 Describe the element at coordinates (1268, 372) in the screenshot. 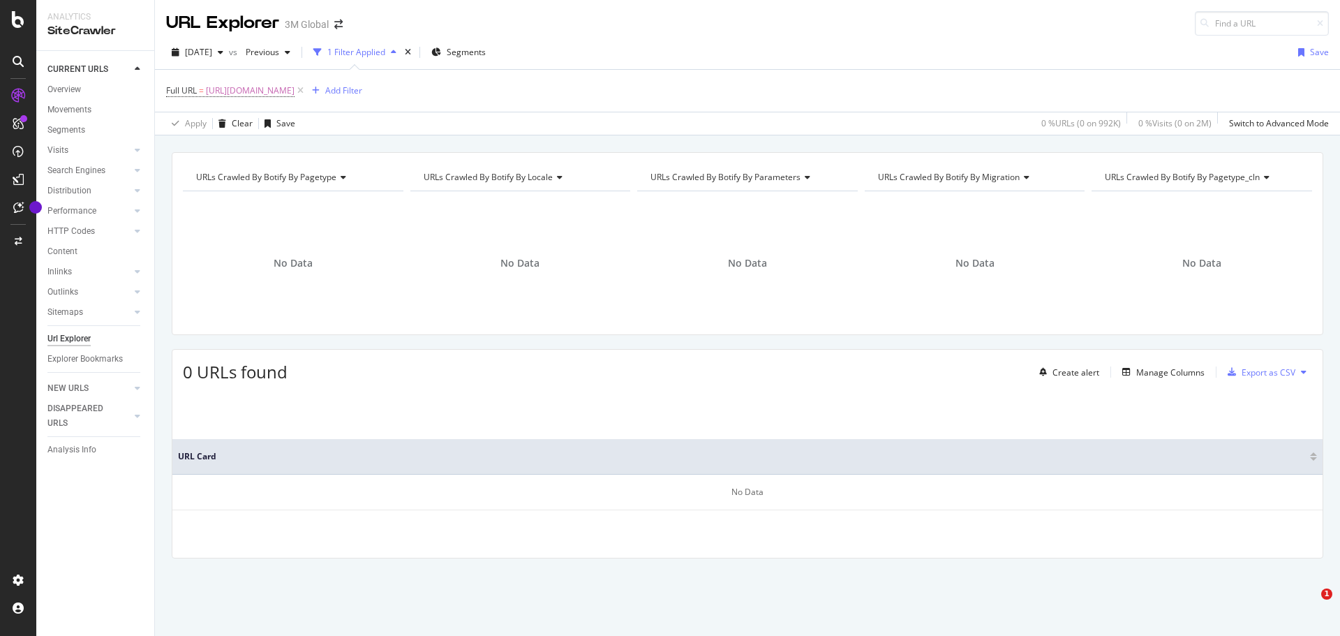

I see `div: Export as CSV` at that location.